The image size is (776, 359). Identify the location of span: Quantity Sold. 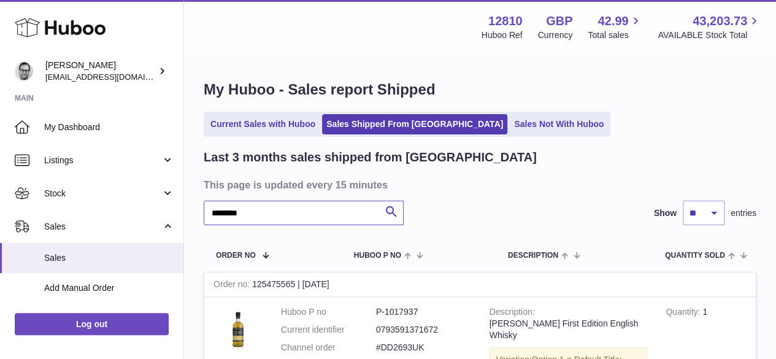
(695, 255).